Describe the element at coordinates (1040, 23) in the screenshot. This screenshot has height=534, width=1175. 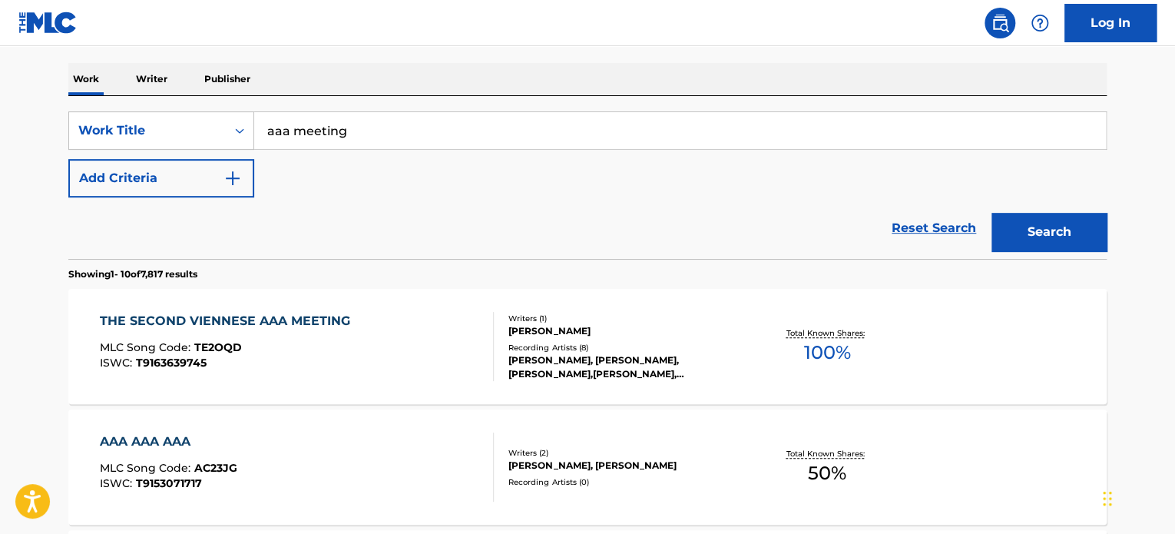
I see `div: Help` at that location.